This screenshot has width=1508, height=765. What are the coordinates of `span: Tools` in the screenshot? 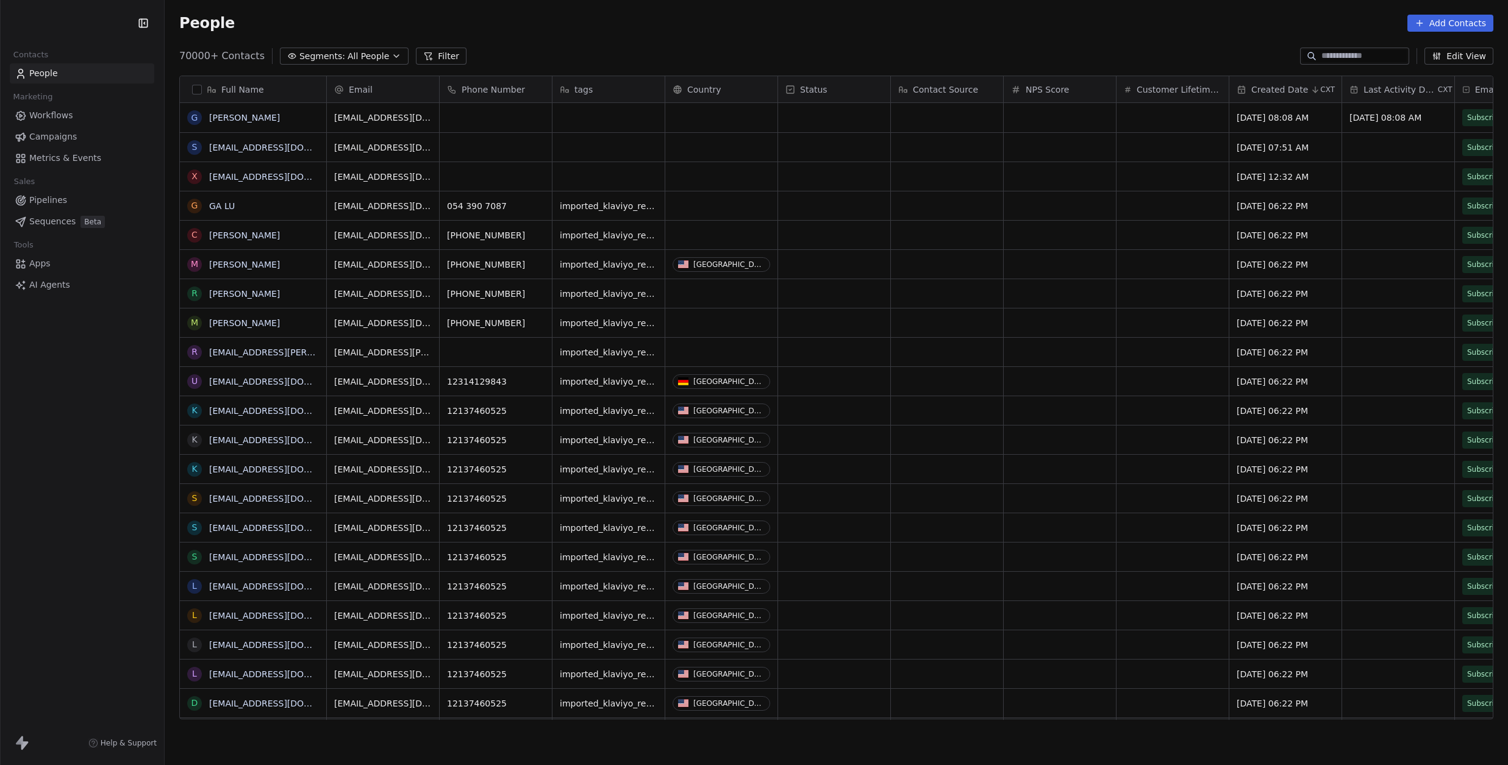 It's located at (23, 245).